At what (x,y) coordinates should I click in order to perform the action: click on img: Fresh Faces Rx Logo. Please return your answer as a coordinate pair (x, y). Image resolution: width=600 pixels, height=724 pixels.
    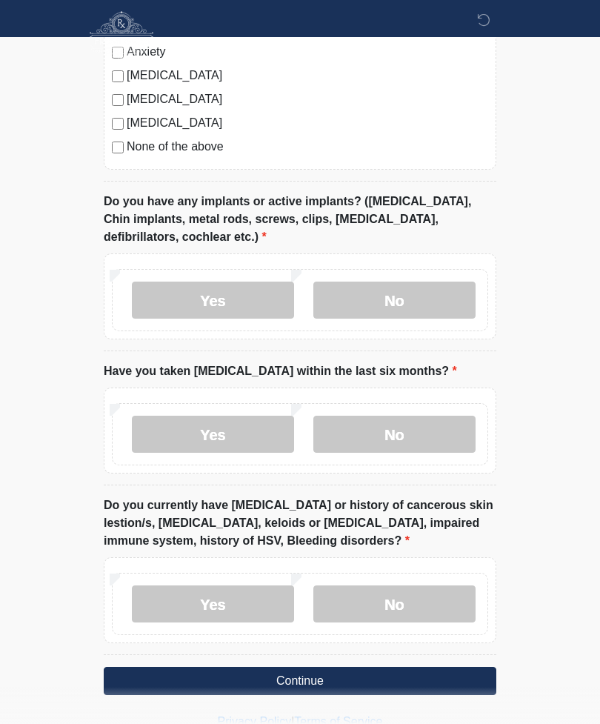
    Looking at the image, I should click on (122, 36).